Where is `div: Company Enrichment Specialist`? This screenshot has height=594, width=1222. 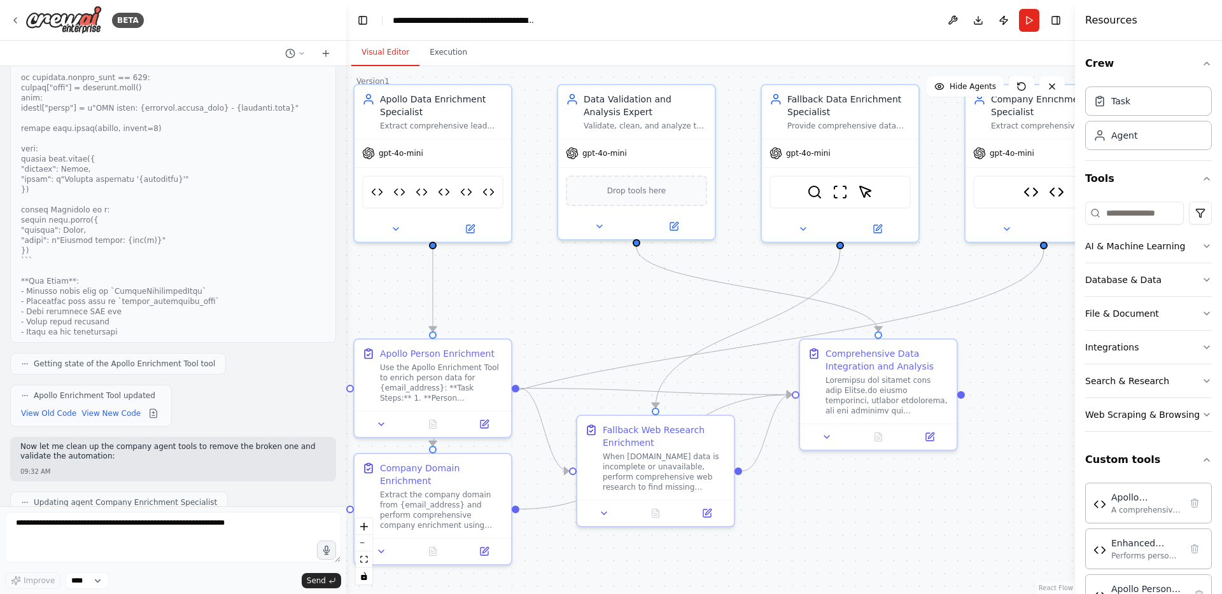 div: Company Enrichment Specialist is located at coordinates (1053, 106).